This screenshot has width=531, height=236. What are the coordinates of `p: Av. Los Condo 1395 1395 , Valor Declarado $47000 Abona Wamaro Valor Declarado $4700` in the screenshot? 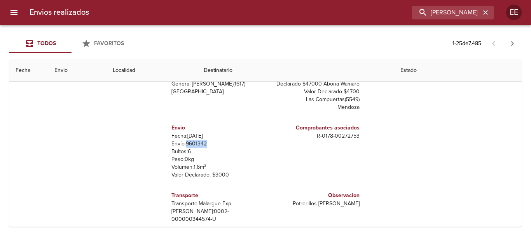 It's located at (314, 84).